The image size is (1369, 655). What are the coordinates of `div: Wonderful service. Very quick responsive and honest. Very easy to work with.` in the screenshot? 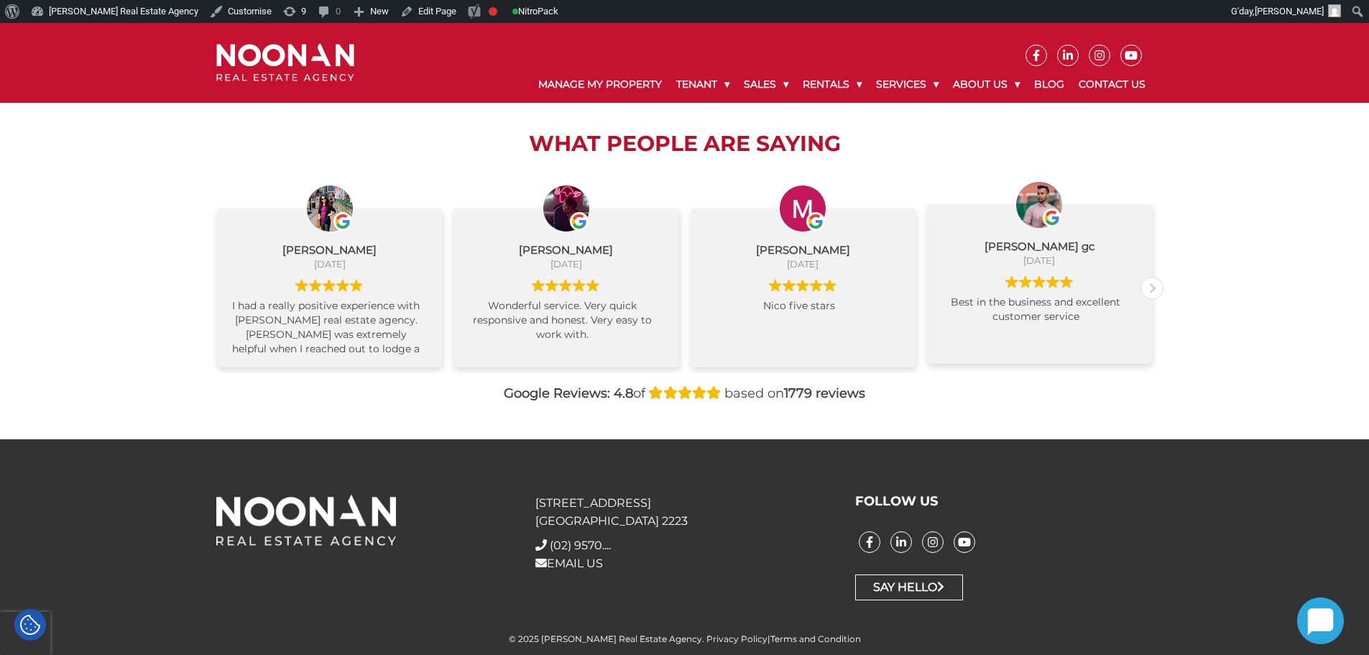 It's located at (566, 327).